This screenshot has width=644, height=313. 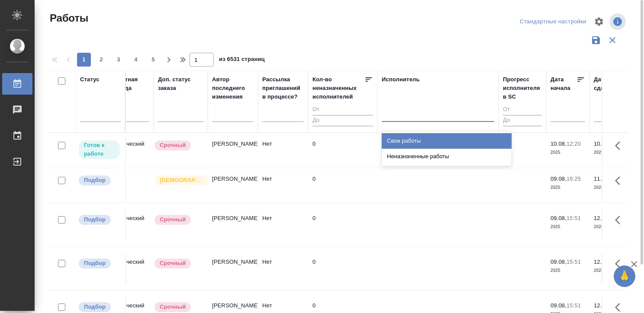 What do you see at coordinates (136, 60) in the screenshot?
I see `span: 4` at bounding box center [136, 60].